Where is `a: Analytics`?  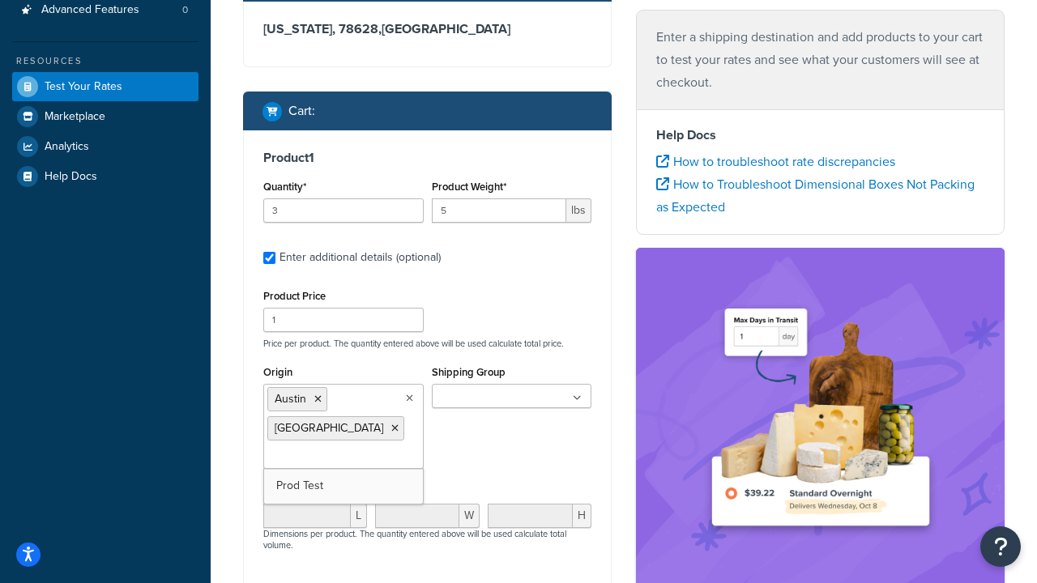 a: Analytics is located at coordinates (105, 147).